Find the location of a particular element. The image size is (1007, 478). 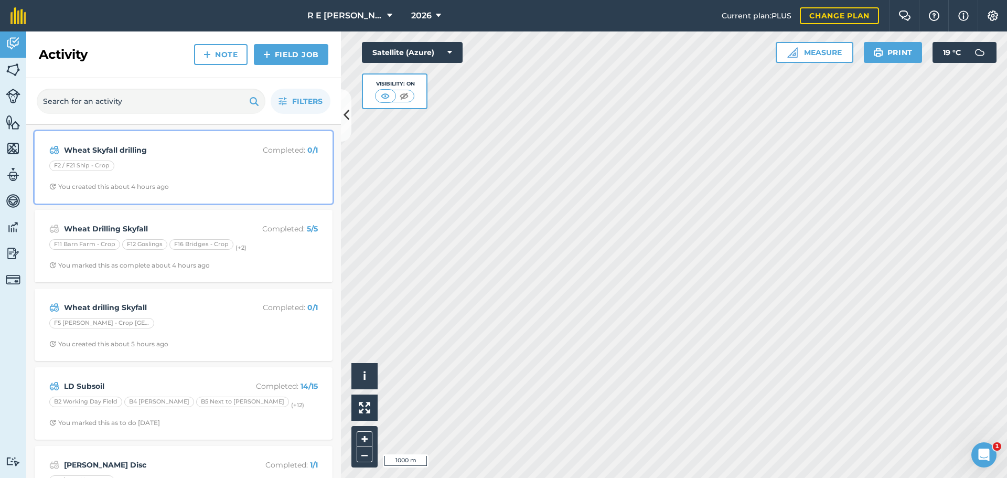

div: B2 Working Day Field is located at coordinates (86, 402).